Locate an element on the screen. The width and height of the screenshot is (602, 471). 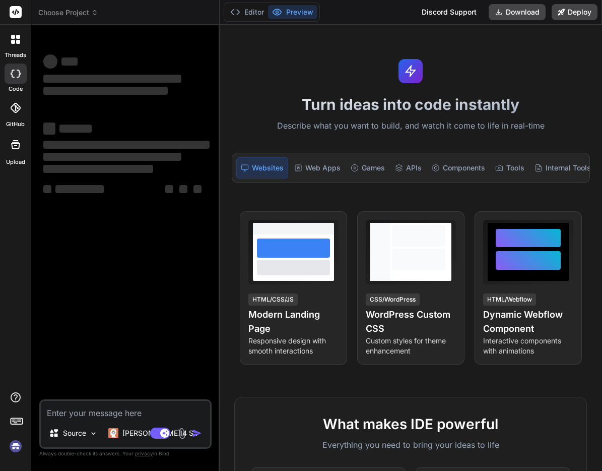
button: Deploy is located at coordinates (575, 12).